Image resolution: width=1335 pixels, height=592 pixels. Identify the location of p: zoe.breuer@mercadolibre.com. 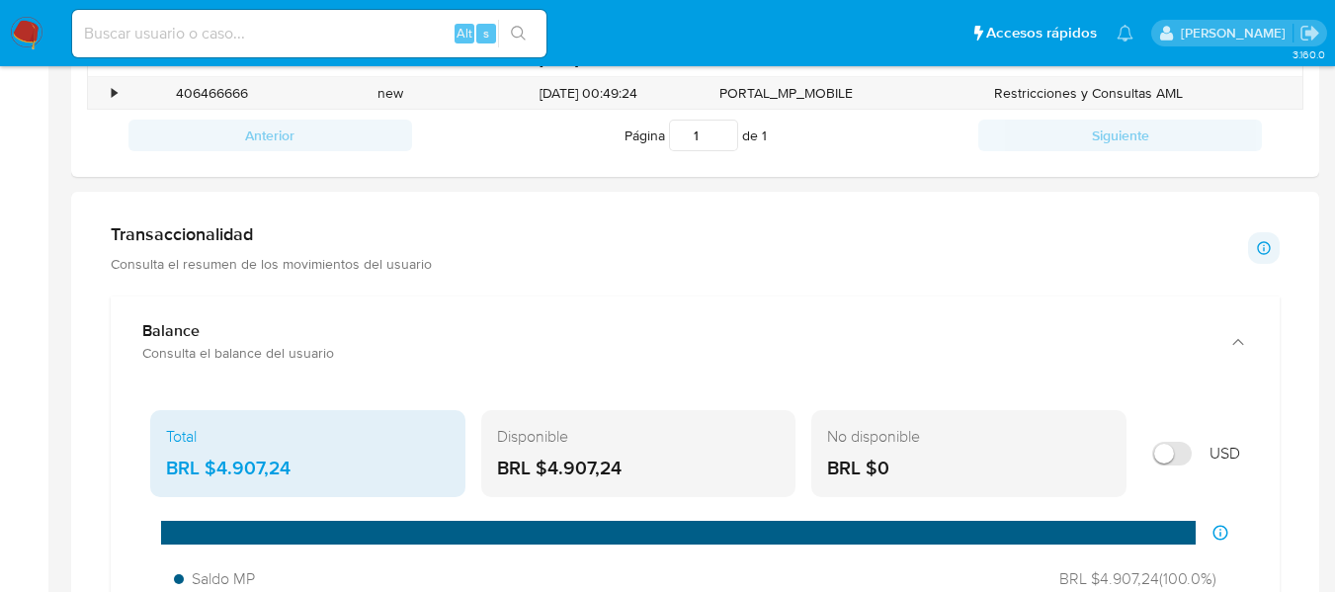
(1237, 33).